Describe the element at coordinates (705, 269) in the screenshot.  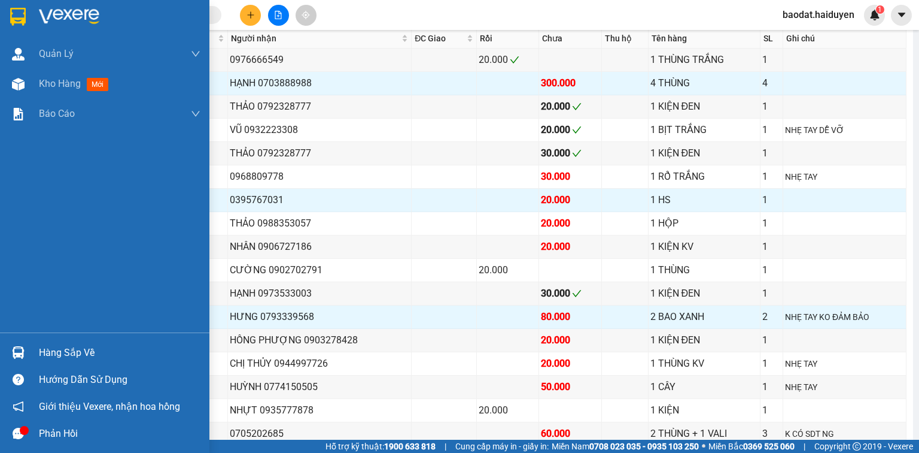
I see `div: 1 THÙNG` at that location.